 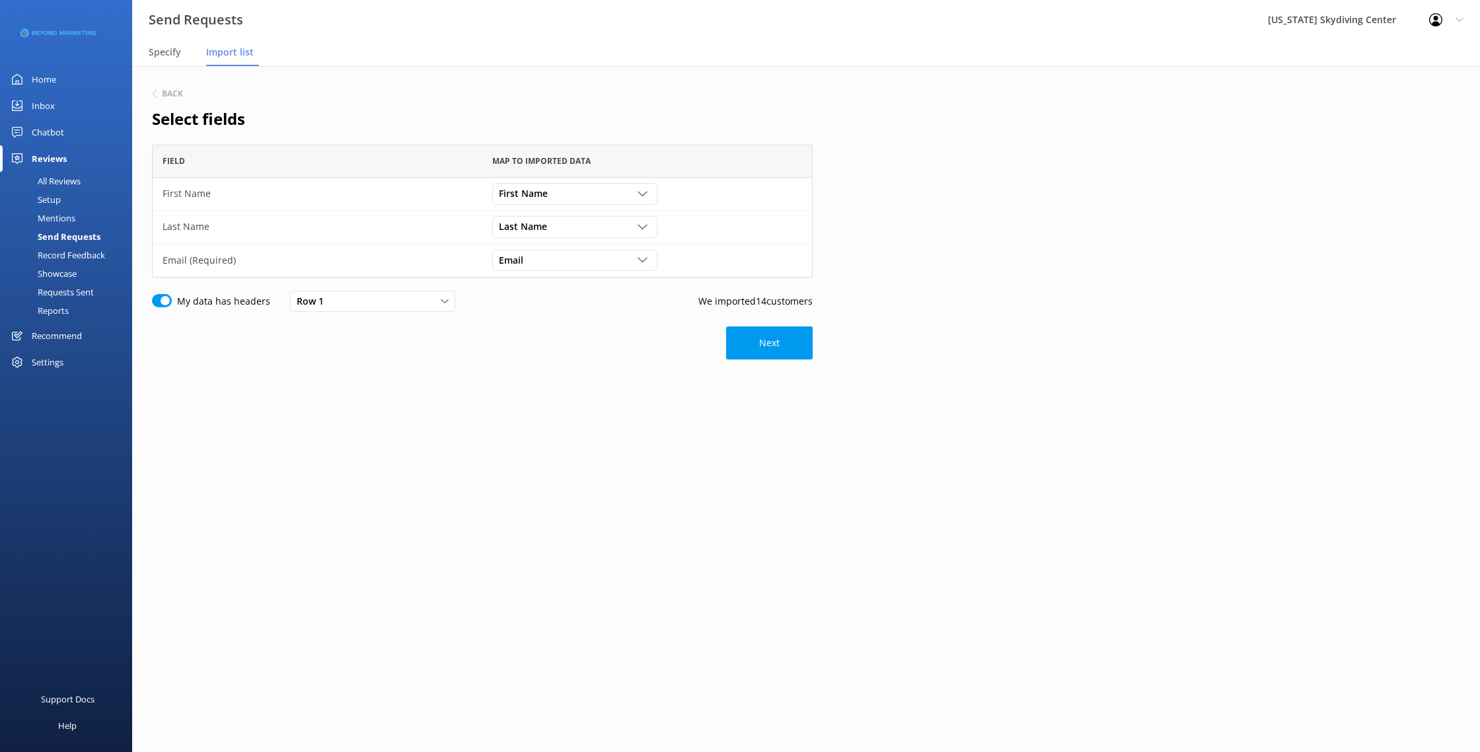 I want to click on div: Showcase, so click(x=42, y=274).